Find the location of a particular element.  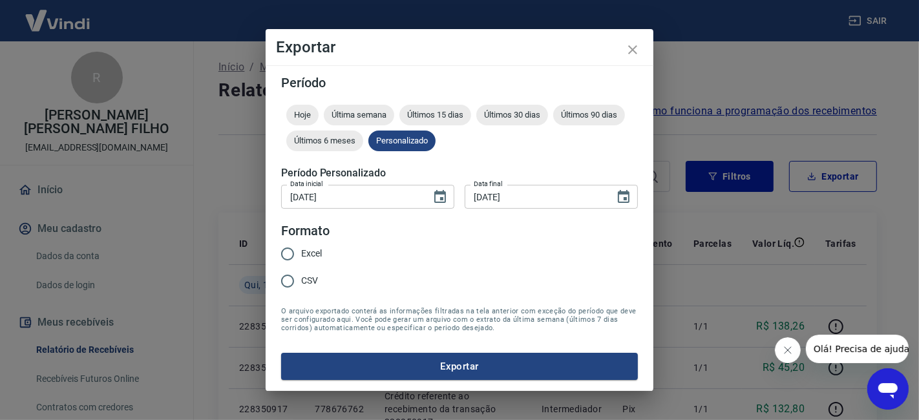

div: Hoje is located at coordinates (302, 115).